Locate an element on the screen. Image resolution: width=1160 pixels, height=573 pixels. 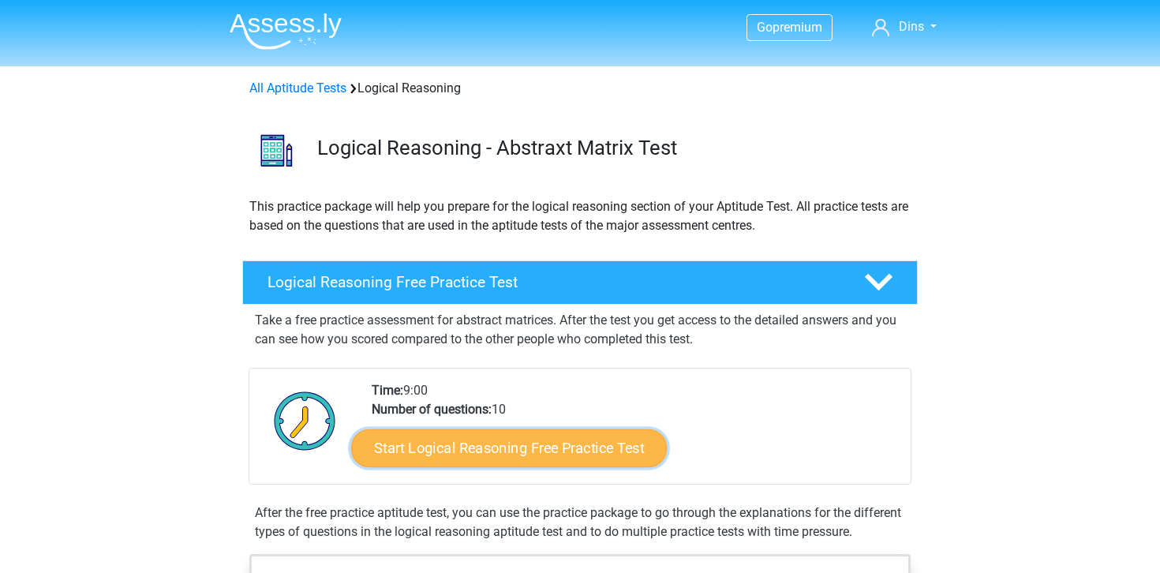
span: Go is located at coordinates (765, 27).